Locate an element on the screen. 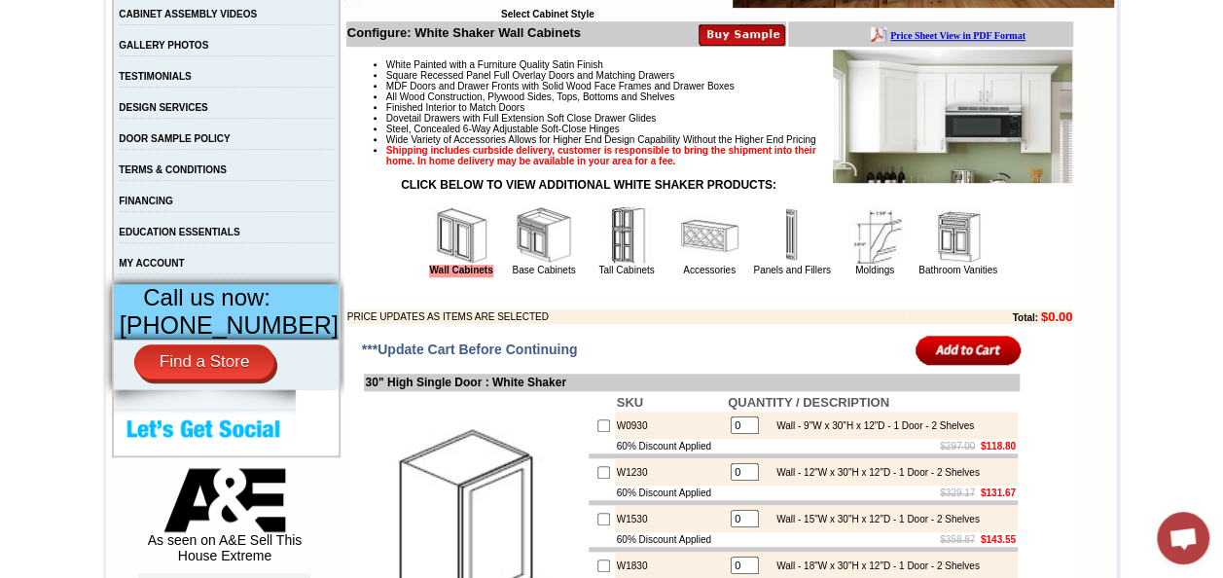 The height and width of the screenshot is (578, 1223). b: $0.00 is located at coordinates (1057, 316).